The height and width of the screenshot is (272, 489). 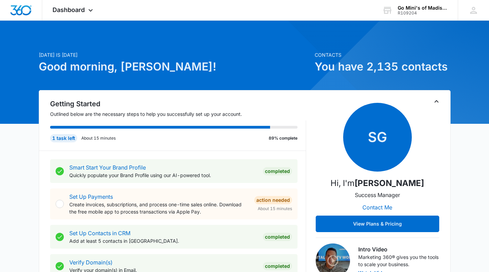 I want to click on span: SG, so click(x=378, y=137).